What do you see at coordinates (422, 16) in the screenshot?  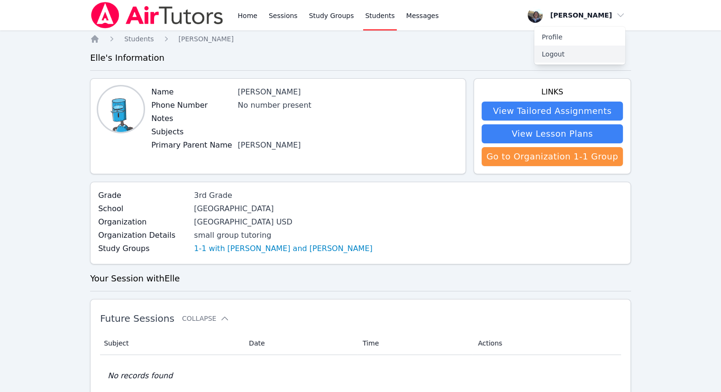 I see `span: Messages` at bounding box center [422, 16].